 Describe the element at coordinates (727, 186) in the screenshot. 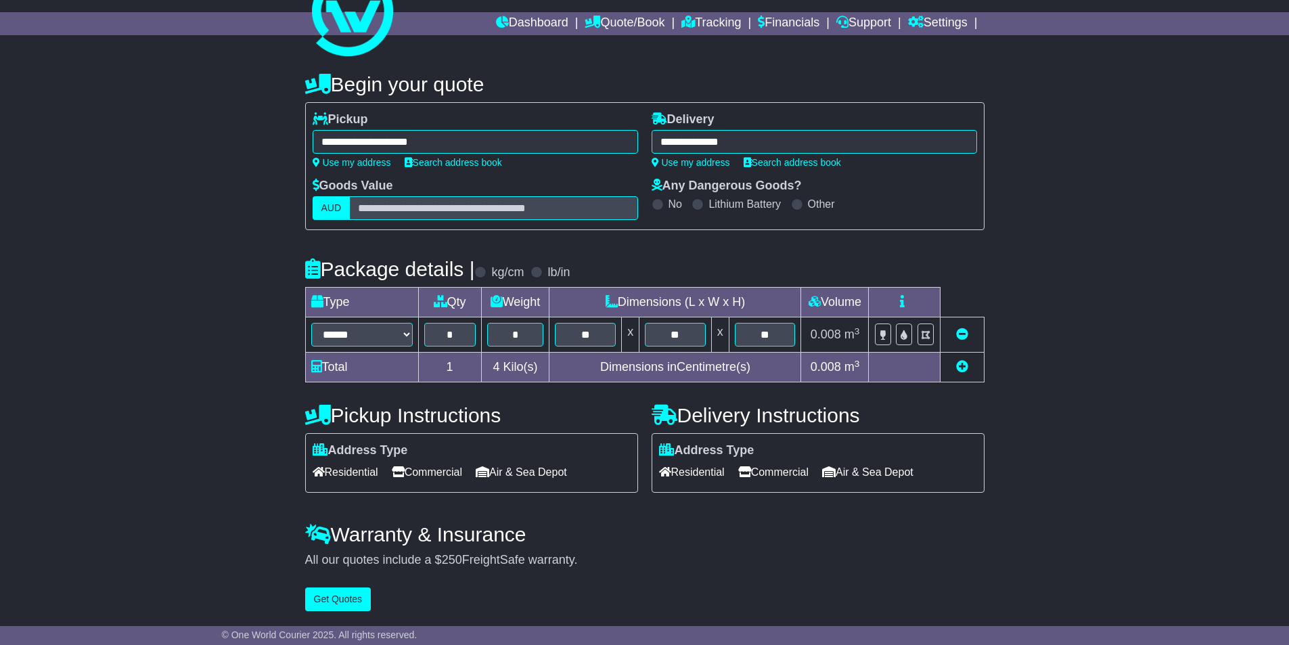

I see `label: Any Dangerous Goods?` at that location.